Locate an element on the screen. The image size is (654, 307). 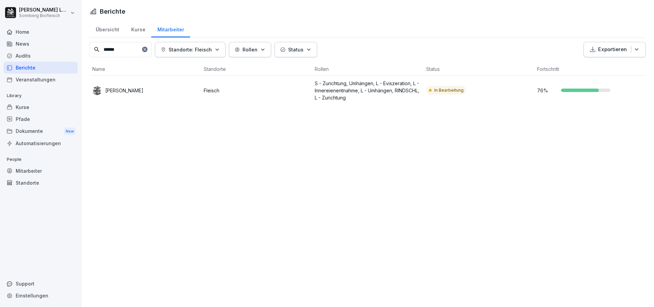
th: Status is located at coordinates (479, 69).